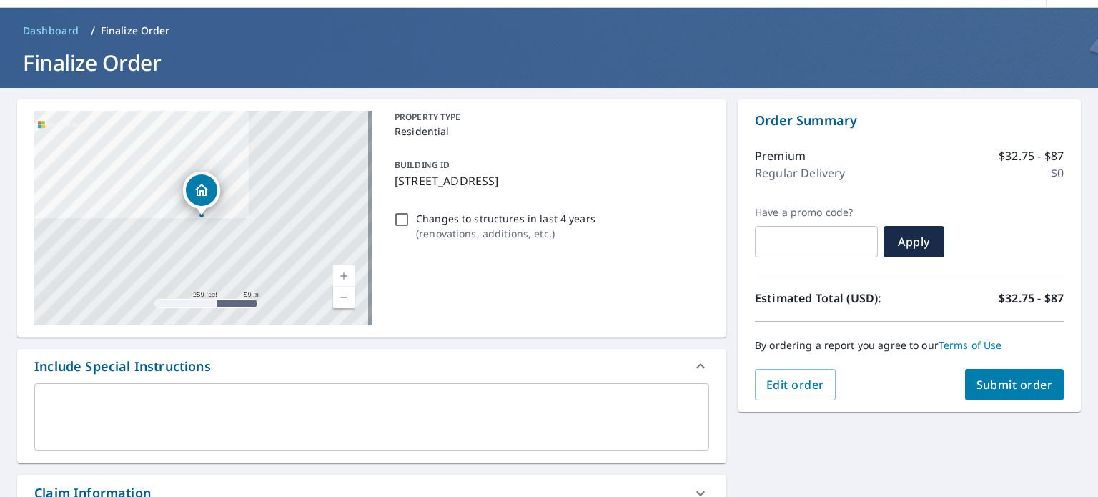 This screenshot has height=497, width=1098. What do you see at coordinates (135, 31) in the screenshot?
I see `p: Finalize Order` at bounding box center [135, 31].